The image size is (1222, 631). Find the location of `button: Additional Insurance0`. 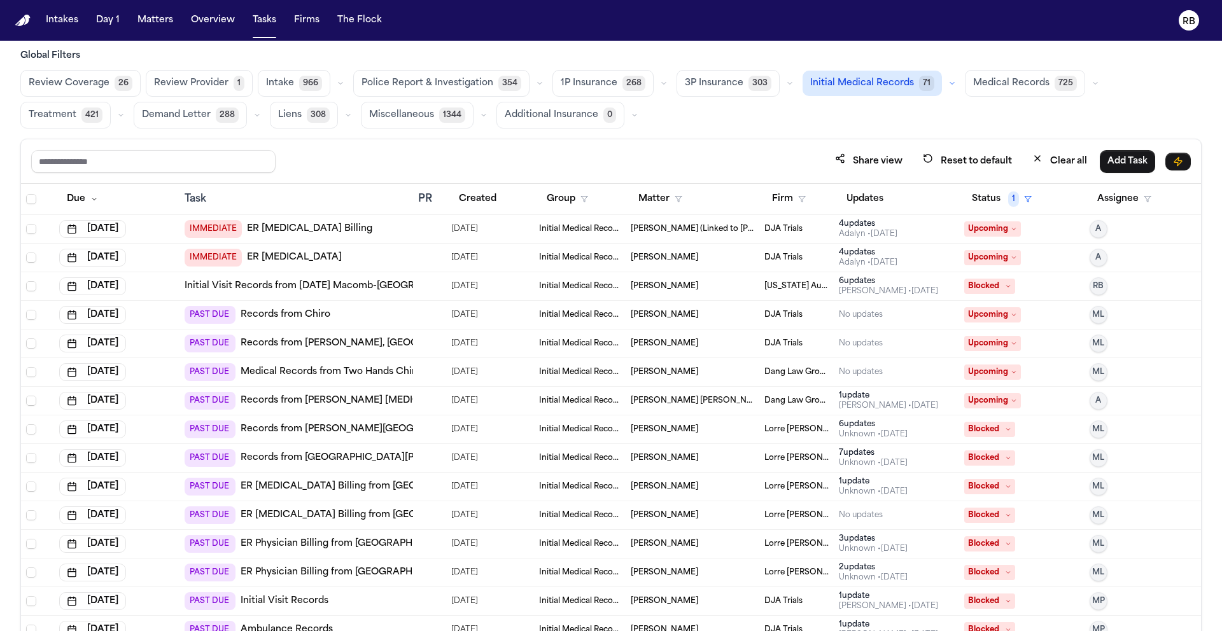

button: Additional Insurance0 is located at coordinates (560, 115).